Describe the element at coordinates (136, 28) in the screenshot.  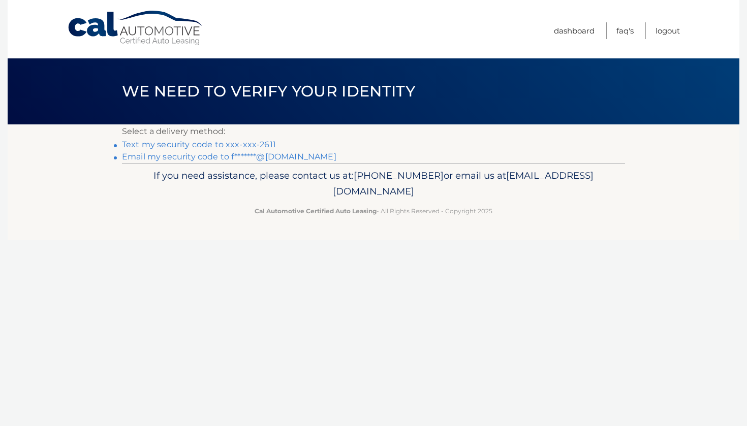
I see `a: Cal Automotive` at that location.